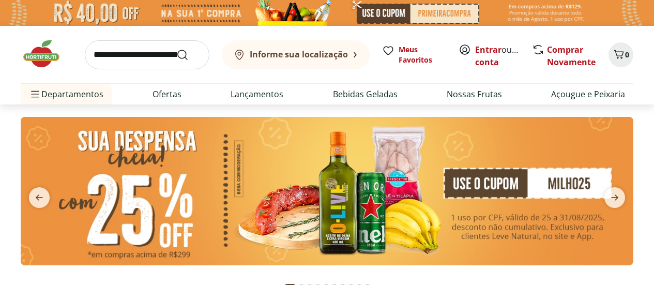 This screenshot has height=285, width=654. Describe the element at coordinates (587, 94) in the screenshot. I see `a: Açougue e Peixaria` at that location.